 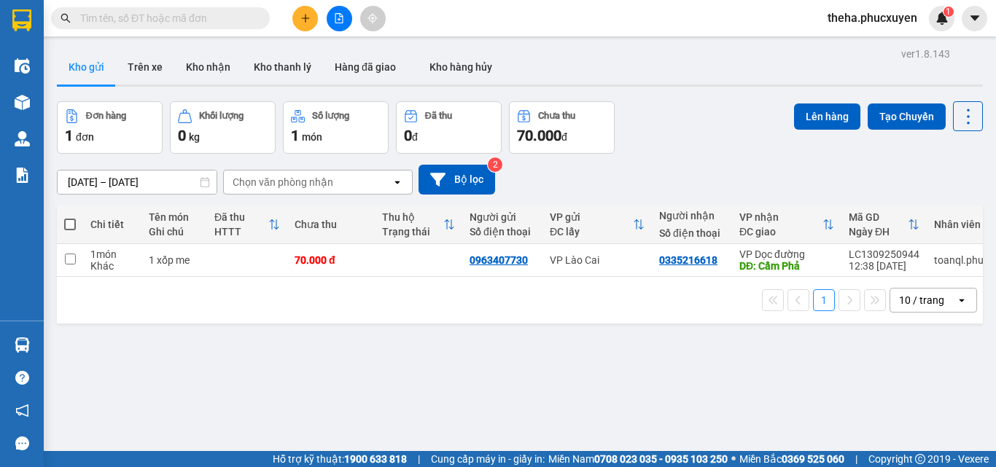 I want to click on strong: 1900 633 818, so click(x=376, y=459).